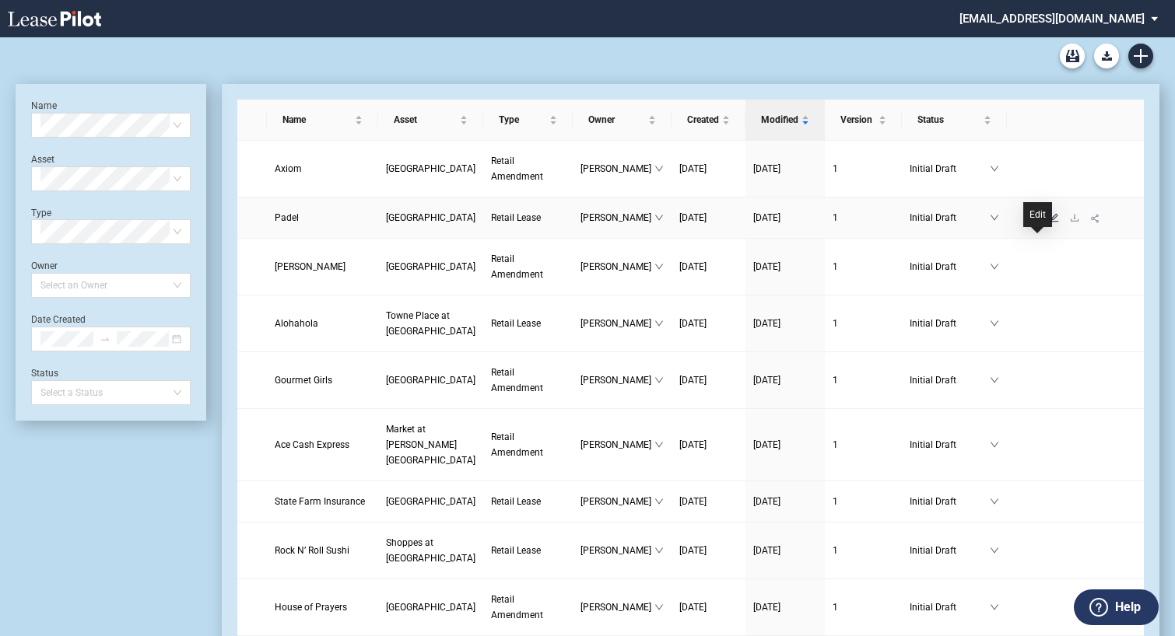 The image size is (1175, 636). What do you see at coordinates (430, 120) in the screenshot?
I see `th: Asset` at bounding box center [430, 120].